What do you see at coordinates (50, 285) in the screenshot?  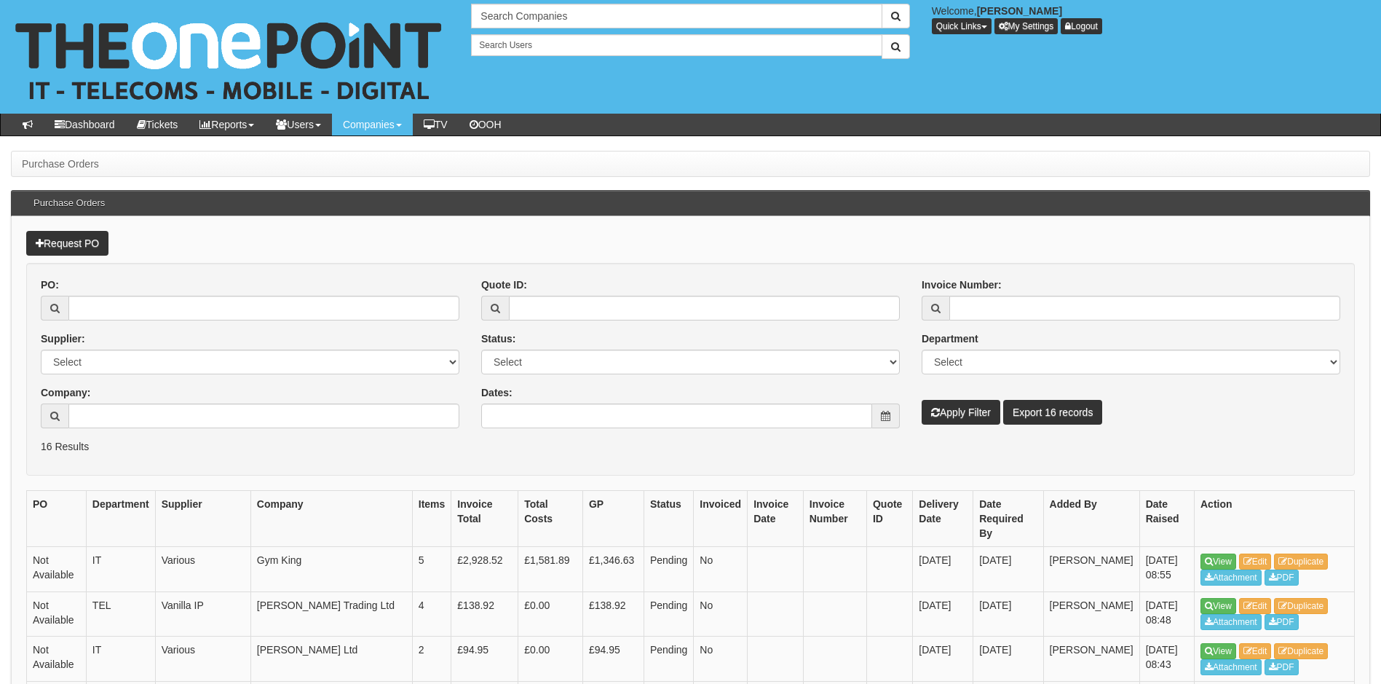 I see `label: PO:` at bounding box center [50, 285].